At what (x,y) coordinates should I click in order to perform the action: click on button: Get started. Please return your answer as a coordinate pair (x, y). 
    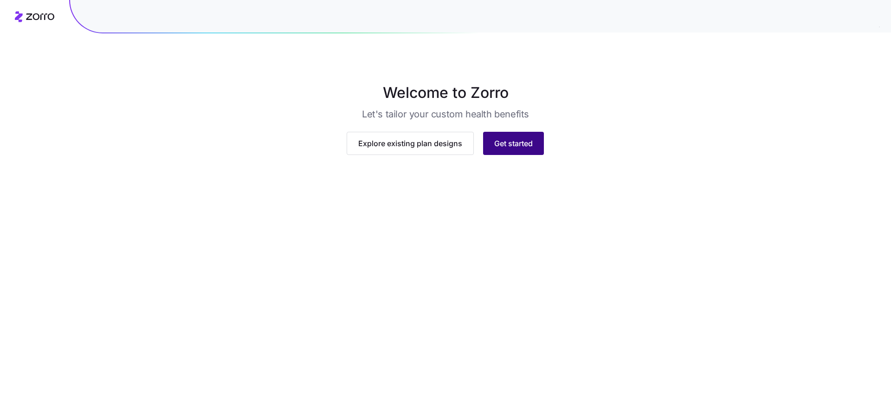
    Looking at the image, I should click on (513, 155).